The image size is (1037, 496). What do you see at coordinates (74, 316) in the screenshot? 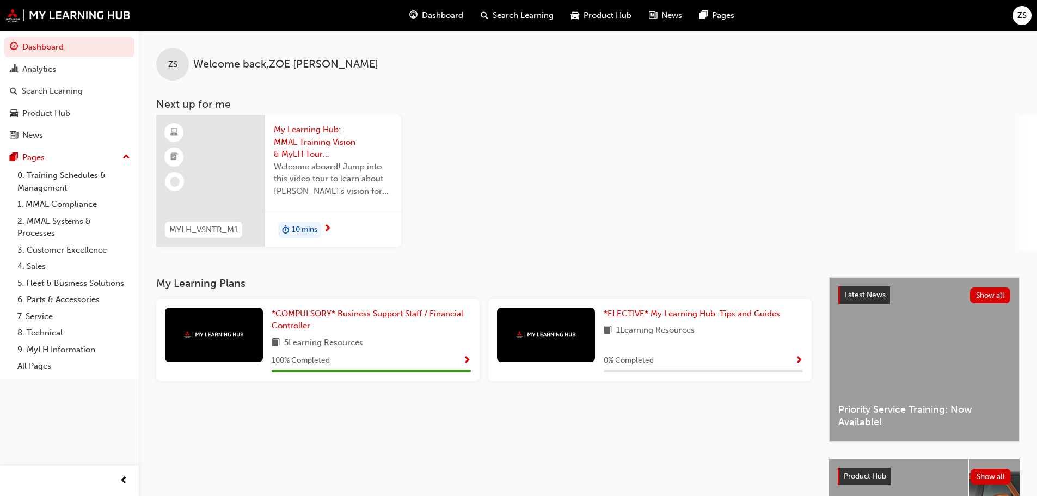
I see `a: 7. Service` at bounding box center [74, 316].